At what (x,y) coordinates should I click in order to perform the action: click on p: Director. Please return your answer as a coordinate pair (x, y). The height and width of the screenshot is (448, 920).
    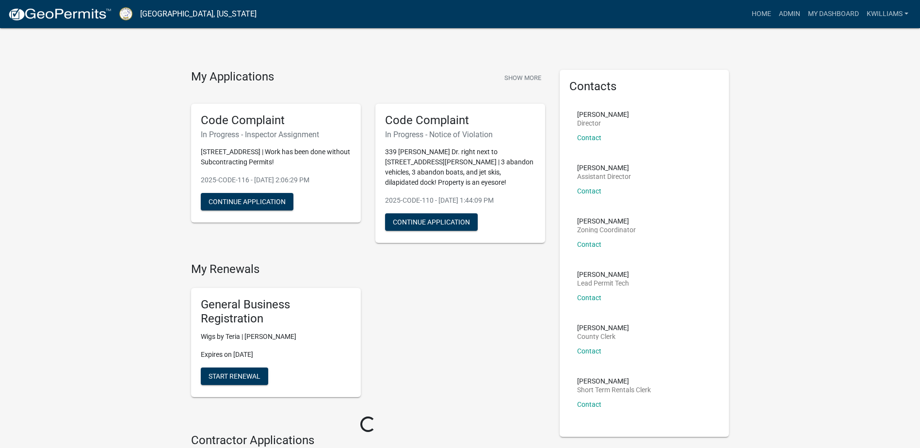
    Looking at the image, I should click on (603, 123).